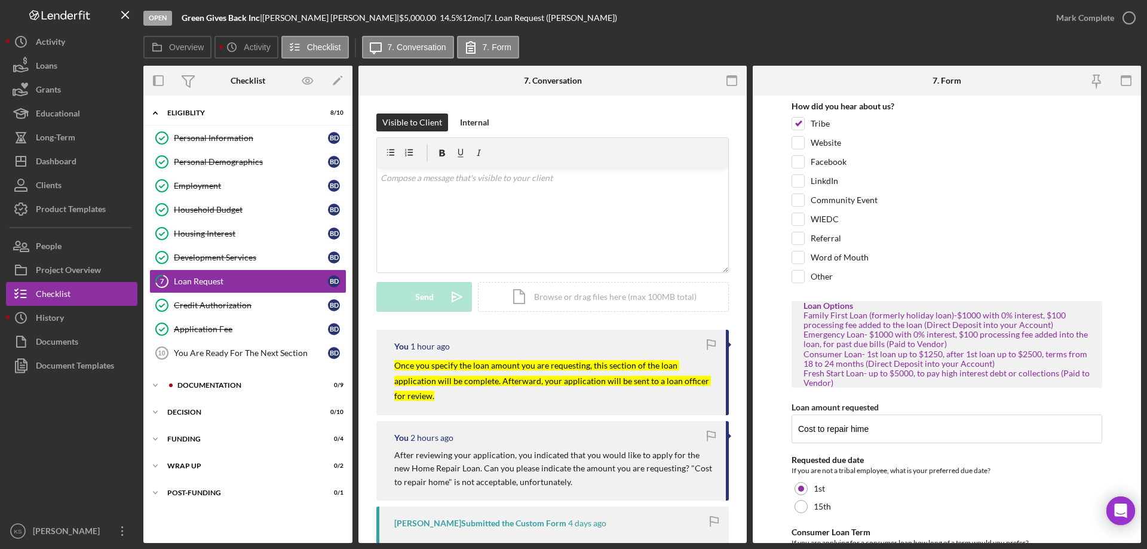 The image size is (1147, 549). I want to click on div: Credit Authorization, so click(251, 305).